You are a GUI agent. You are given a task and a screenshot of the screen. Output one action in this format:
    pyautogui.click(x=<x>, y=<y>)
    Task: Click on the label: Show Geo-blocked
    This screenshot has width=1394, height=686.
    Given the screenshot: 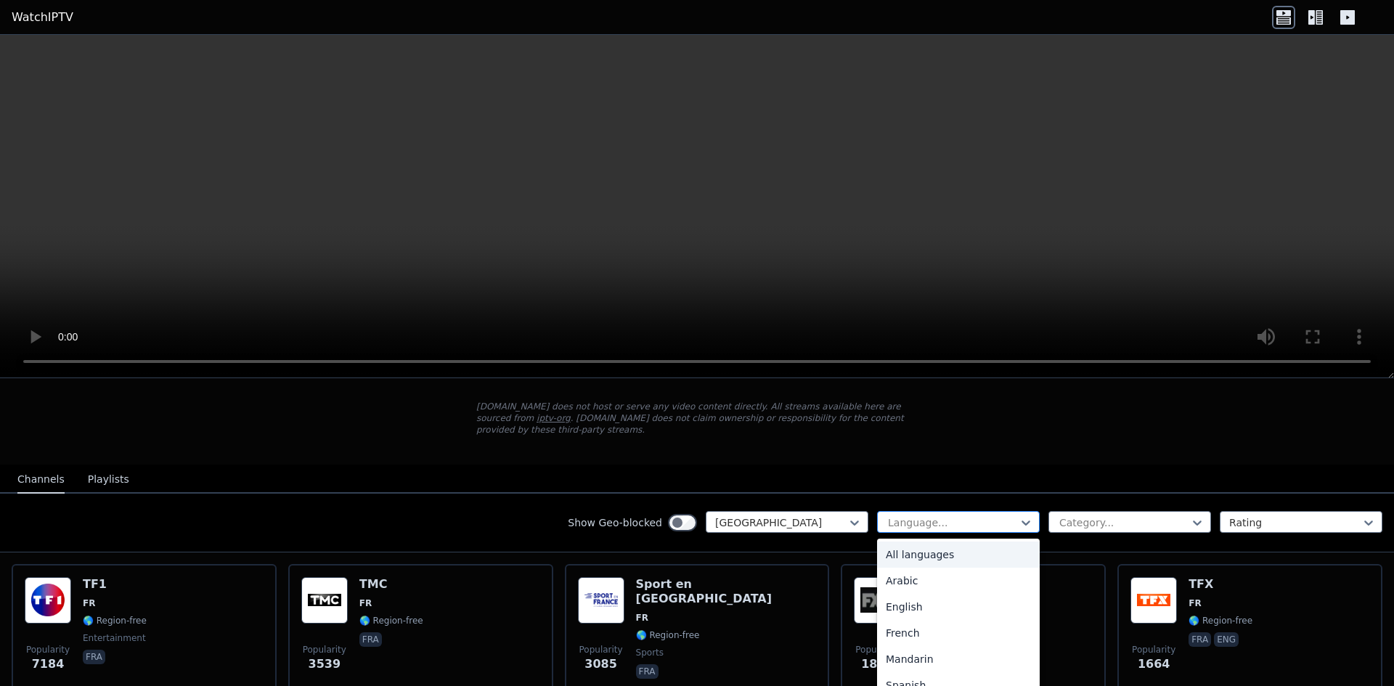 What is the action you would take?
    pyautogui.click(x=615, y=523)
    